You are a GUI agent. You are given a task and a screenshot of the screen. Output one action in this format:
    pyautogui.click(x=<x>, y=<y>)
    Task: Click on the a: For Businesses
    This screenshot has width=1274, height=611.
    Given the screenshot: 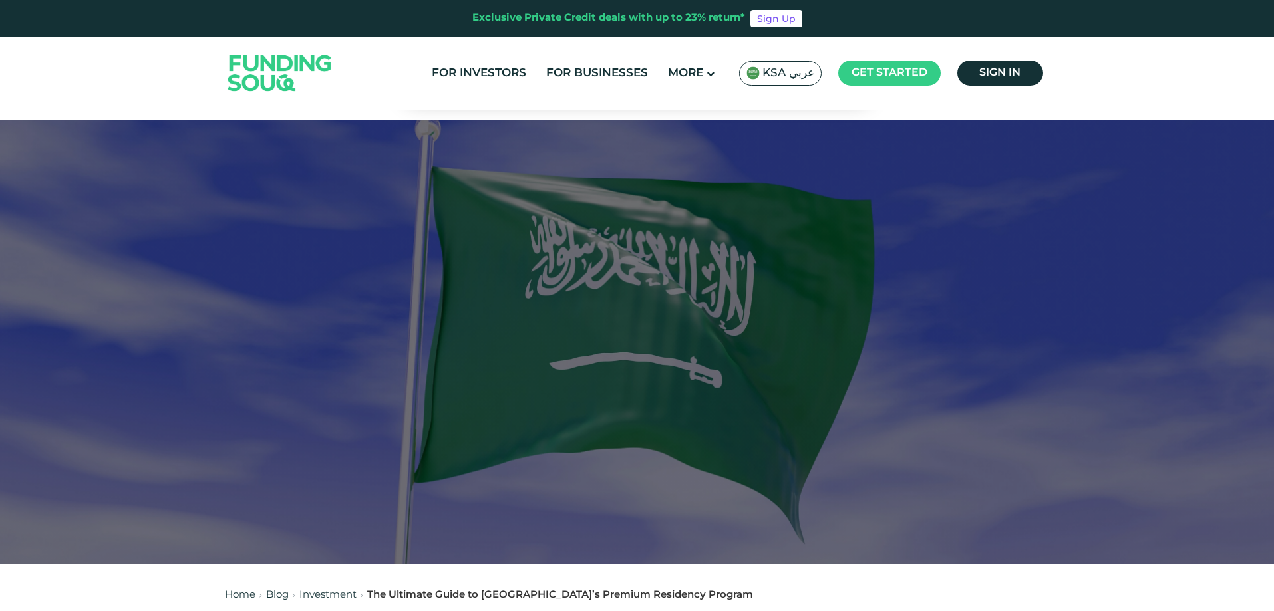 What is the action you would take?
    pyautogui.click(x=597, y=73)
    